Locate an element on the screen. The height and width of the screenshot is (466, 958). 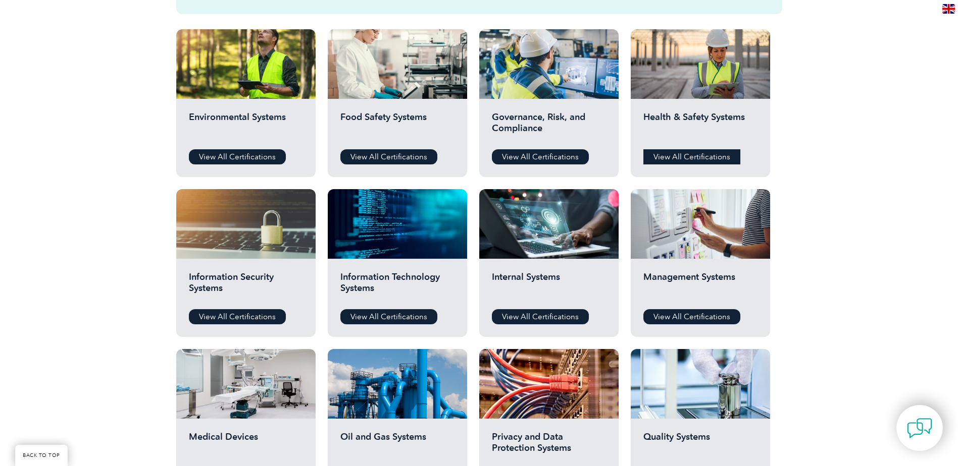
img: contact-chat.png is located at coordinates (919, 429).